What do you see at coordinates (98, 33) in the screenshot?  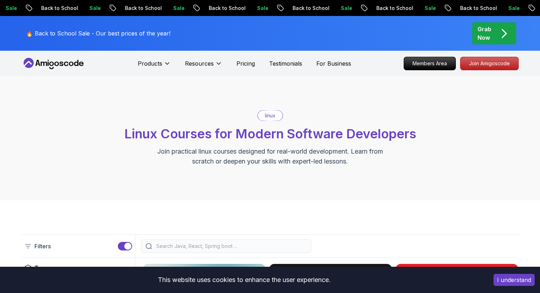 I see `p: 🔥 Back to School Sale - Our best prices of the year!` at bounding box center [98, 33].